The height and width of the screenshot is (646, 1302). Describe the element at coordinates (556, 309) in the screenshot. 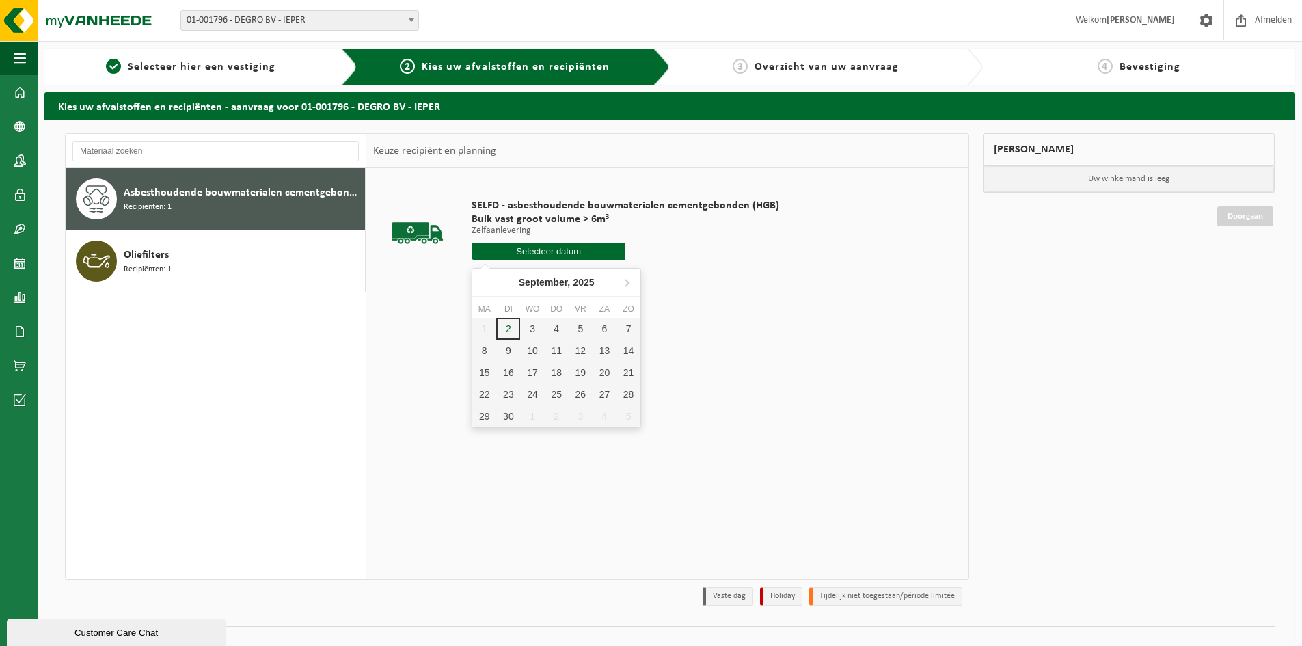

I see `div: do` at that location.